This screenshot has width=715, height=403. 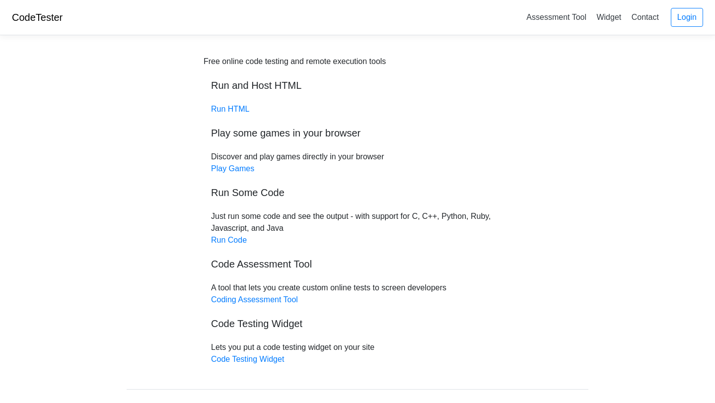 I want to click on div: Free online code testing and remote execution tools, so click(x=295, y=62).